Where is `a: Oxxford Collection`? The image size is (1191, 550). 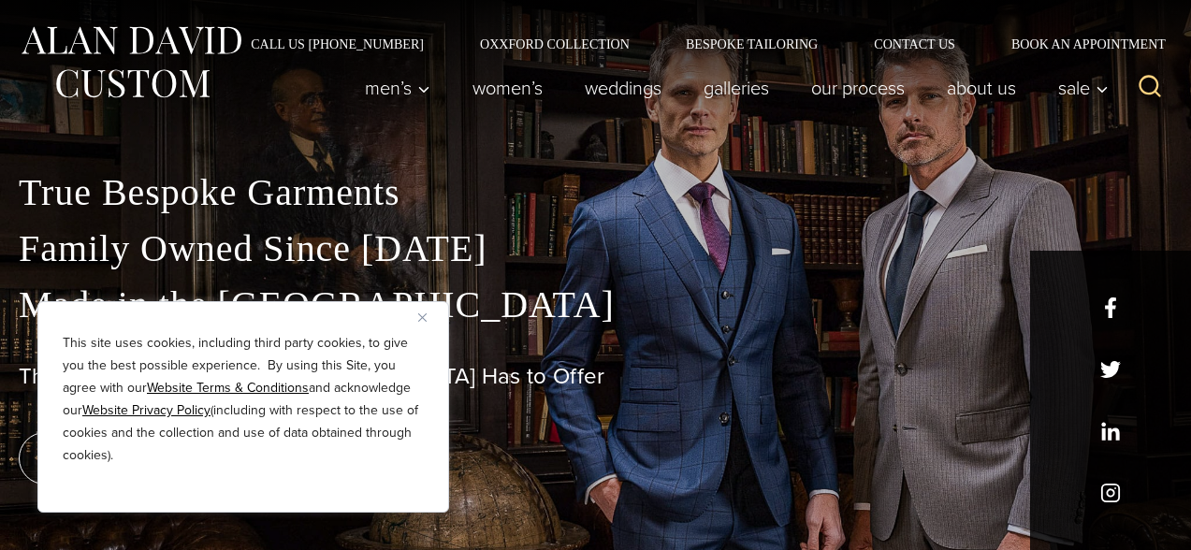
a: Oxxford Collection is located at coordinates (555, 44).